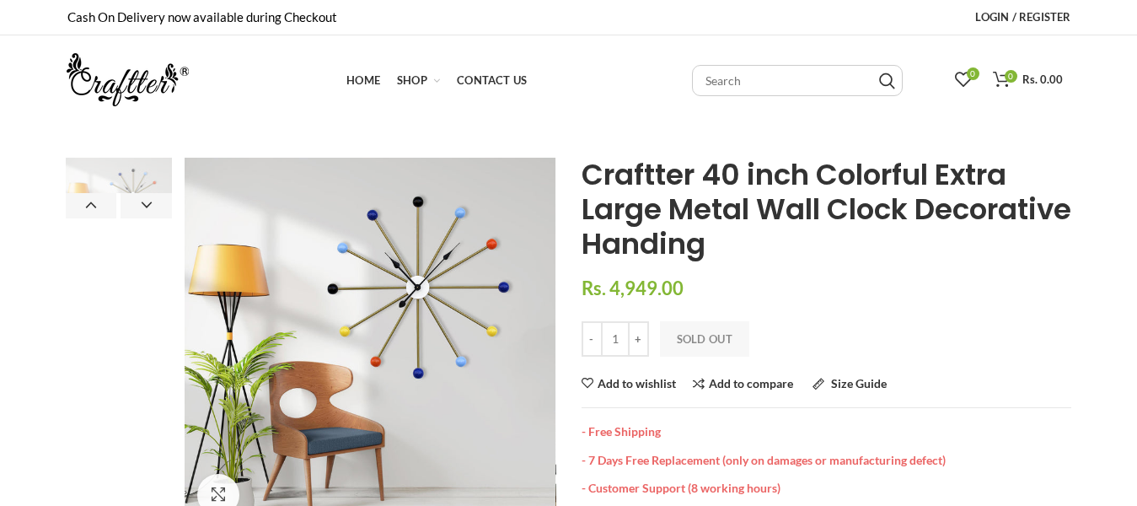 The width and height of the screenshot is (1137, 506). I want to click on div: - Free Shipping - 7 Days Free Replacement (only on damages or manufacturing defect) - Customer Su..., so click(826, 451).